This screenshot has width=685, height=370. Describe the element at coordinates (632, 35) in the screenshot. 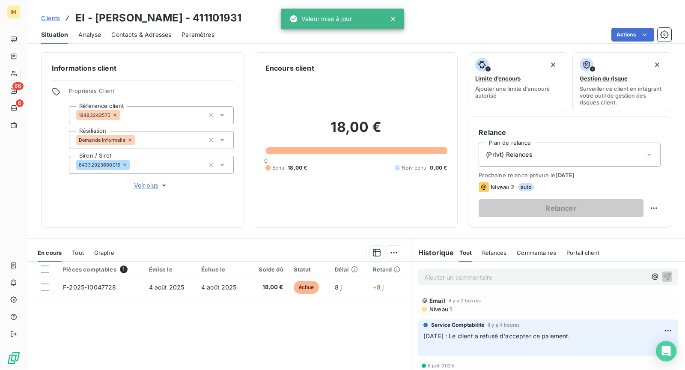

I see `button: Actions` at that location.